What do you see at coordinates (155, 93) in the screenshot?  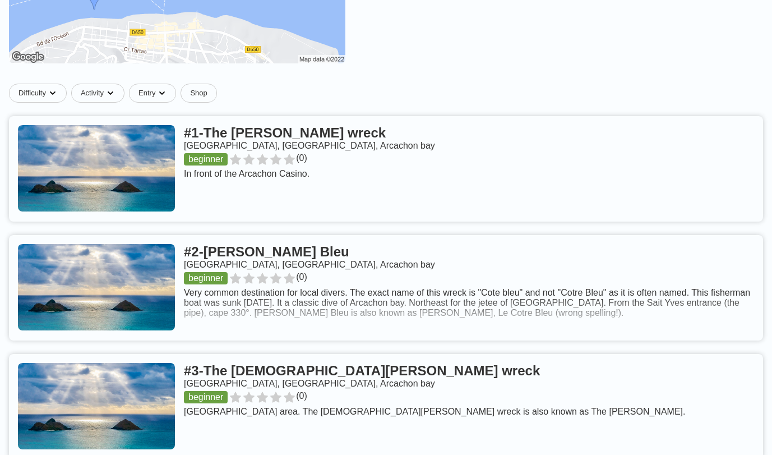 I see `button: Entrydropdown caret` at bounding box center [155, 93].